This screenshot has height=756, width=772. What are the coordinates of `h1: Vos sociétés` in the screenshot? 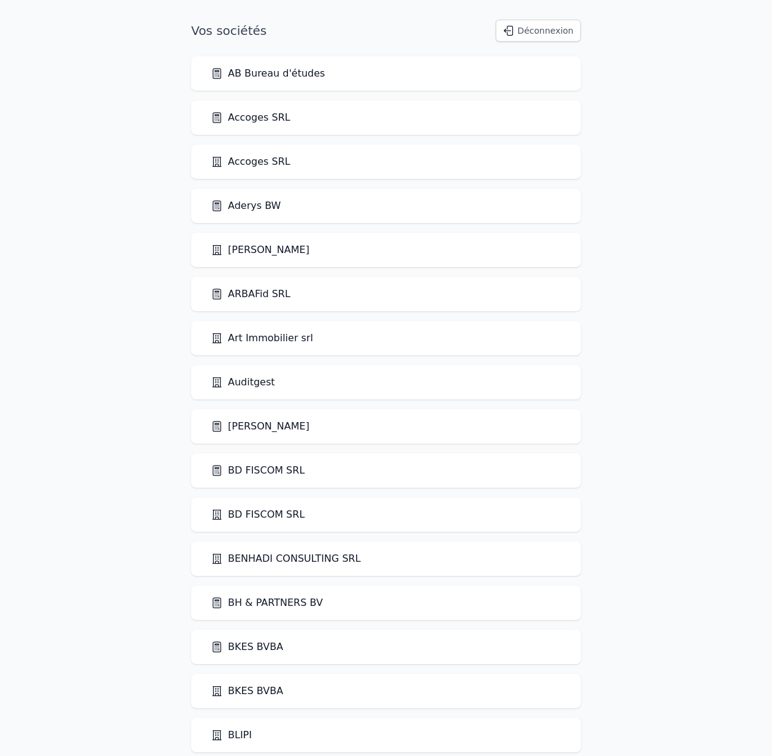 It's located at (229, 31).